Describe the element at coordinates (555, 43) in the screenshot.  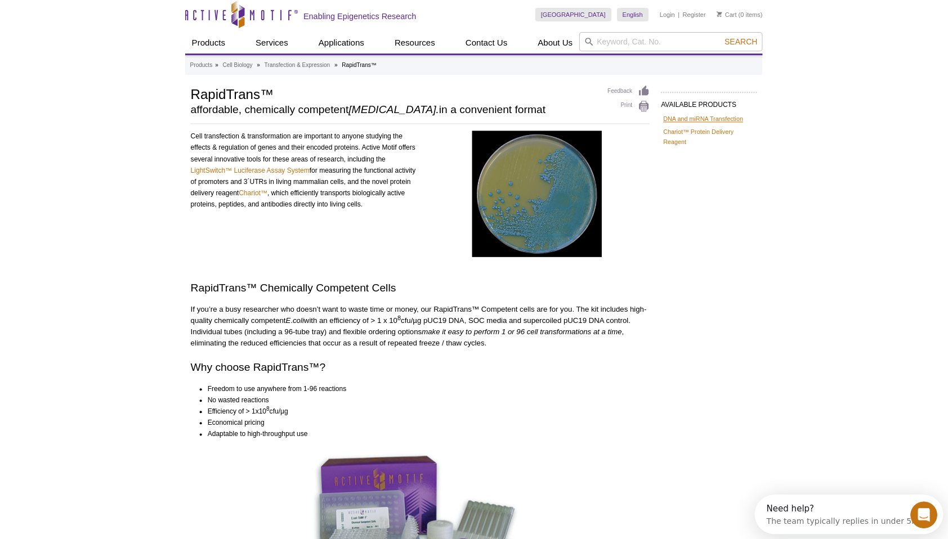
I see `a: About Us` at that location.